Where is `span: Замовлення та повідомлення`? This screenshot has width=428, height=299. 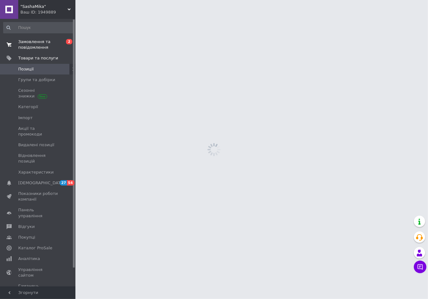 span: Замовлення та повідомлення is located at coordinates (38, 45).